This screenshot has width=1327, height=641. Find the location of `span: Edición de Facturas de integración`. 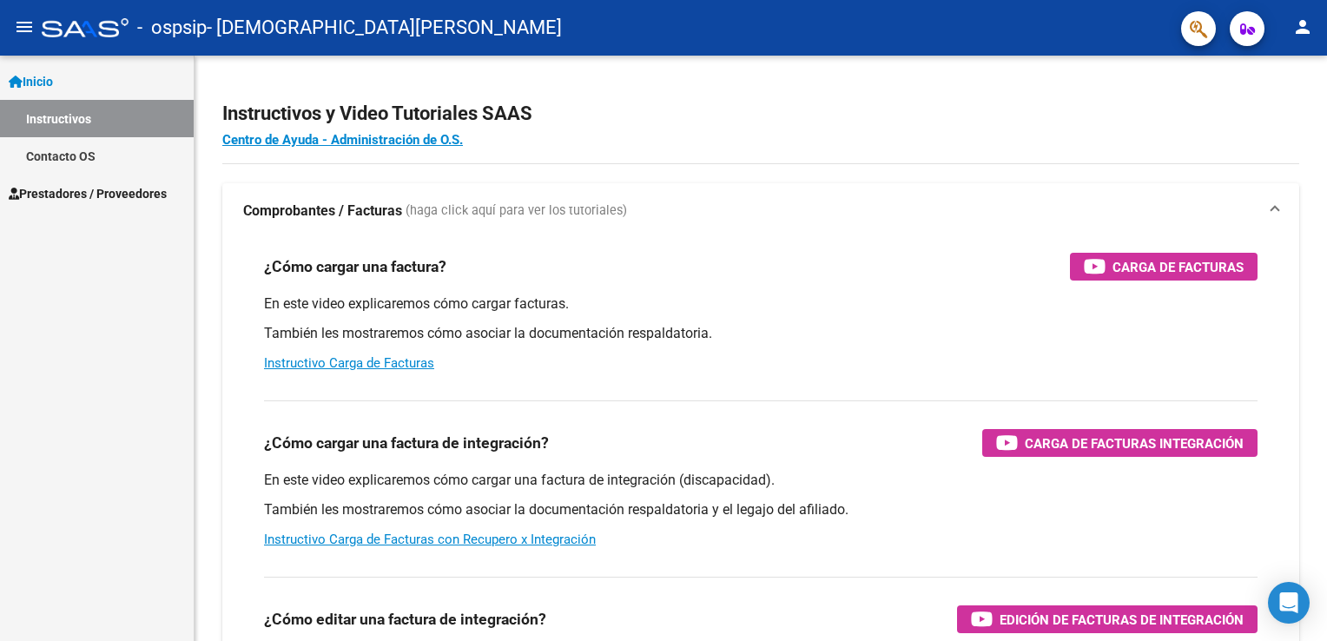

span: Edición de Facturas de integración is located at coordinates (1121, 619).